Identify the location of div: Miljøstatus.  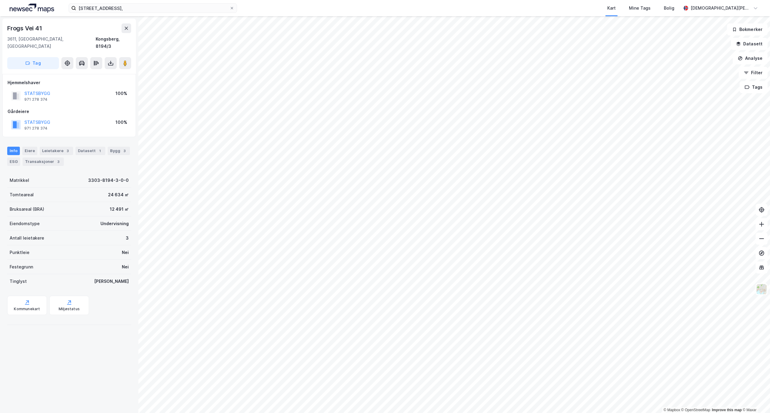
(69, 309).